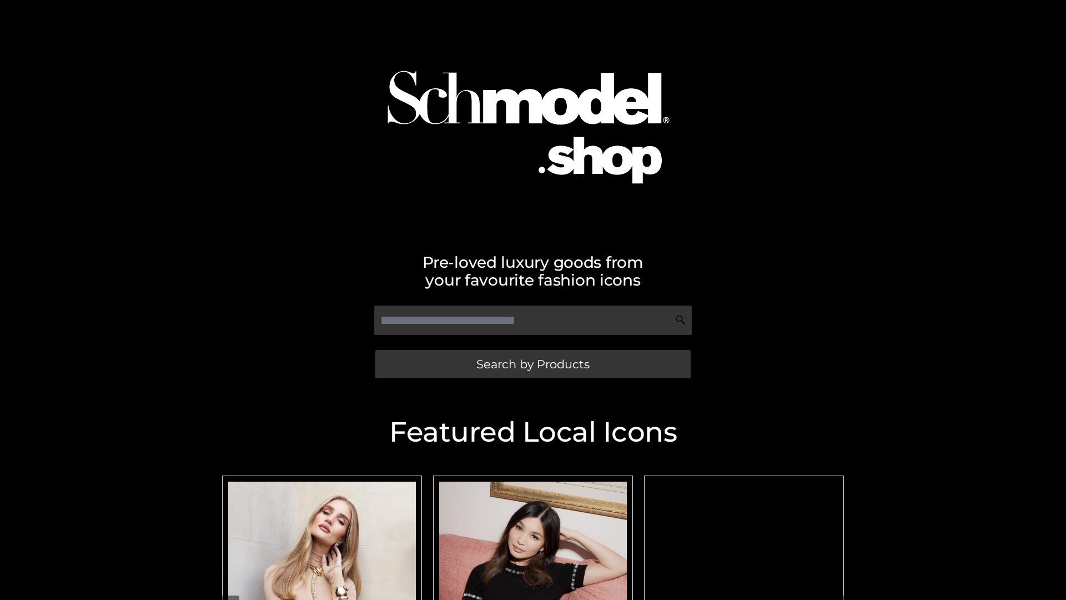 The height and width of the screenshot is (600, 1066). What do you see at coordinates (533, 364) in the screenshot?
I see `a: Search by Products` at bounding box center [533, 364].